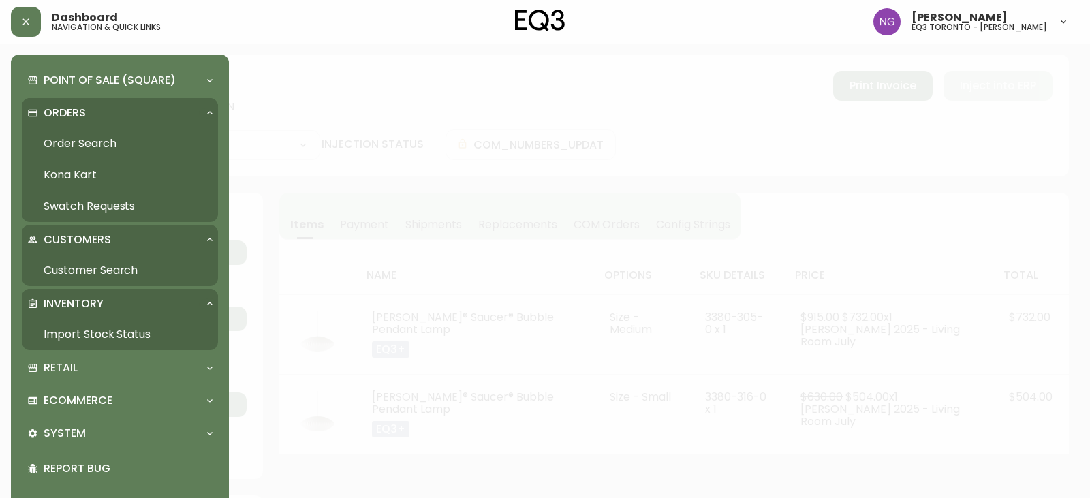  Describe the element at coordinates (120, 175) in the screenshot. I see `a: Kona Kart` at that location.